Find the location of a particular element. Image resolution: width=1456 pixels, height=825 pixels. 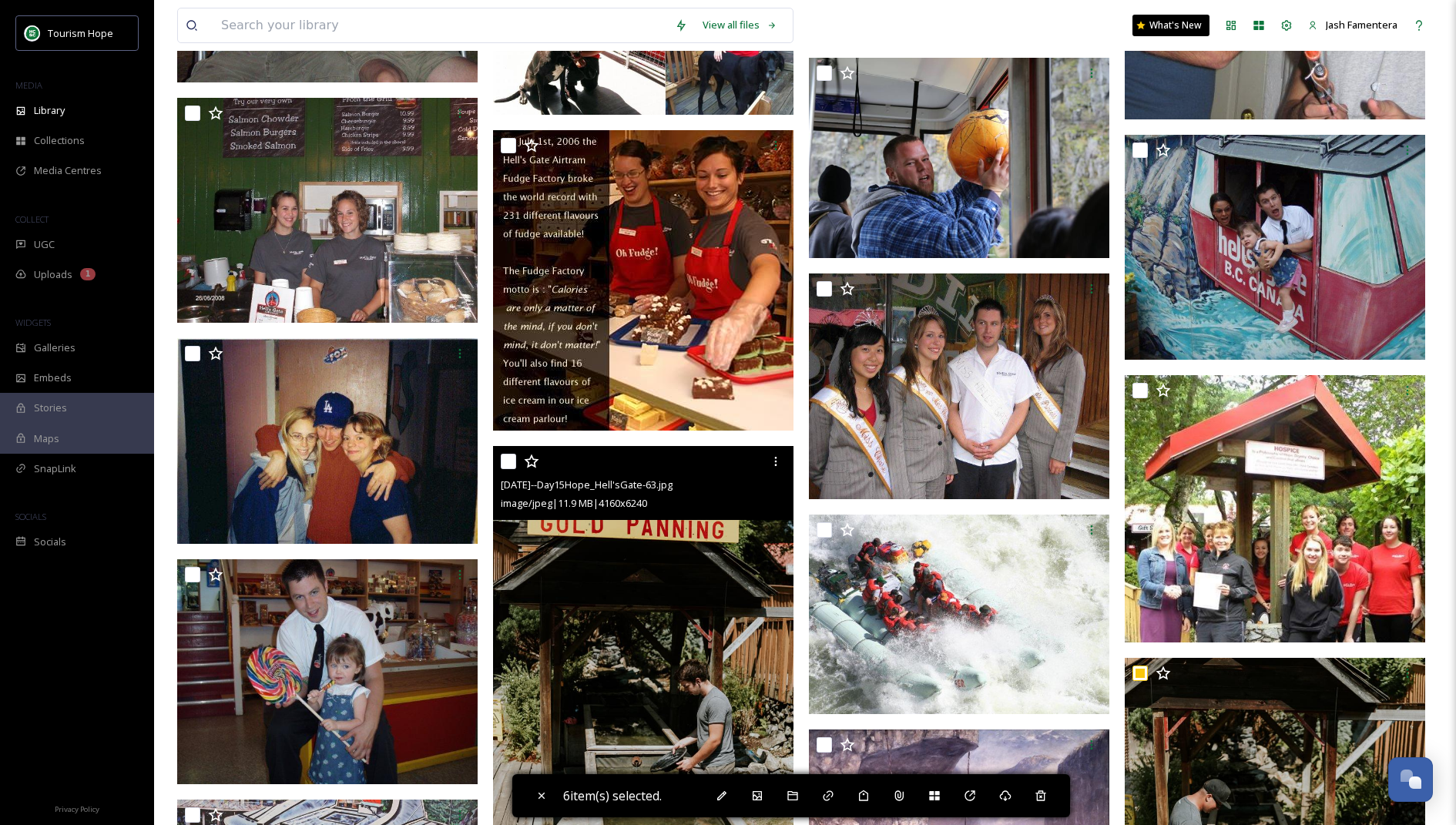

img: HGA22.jpg is located at coordinates (959, 386).